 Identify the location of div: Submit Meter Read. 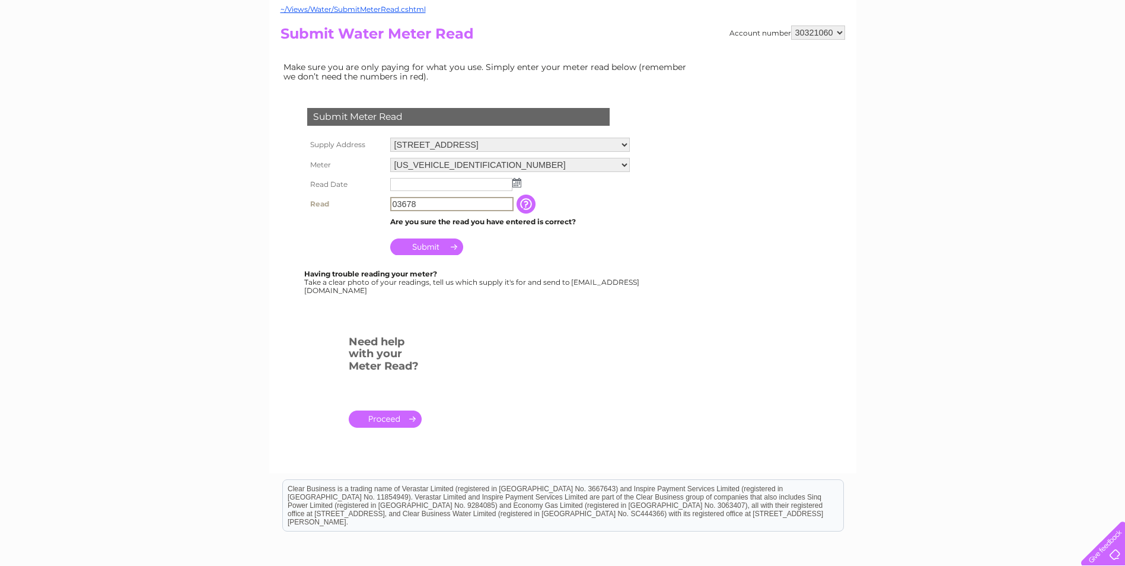
(458, 117).